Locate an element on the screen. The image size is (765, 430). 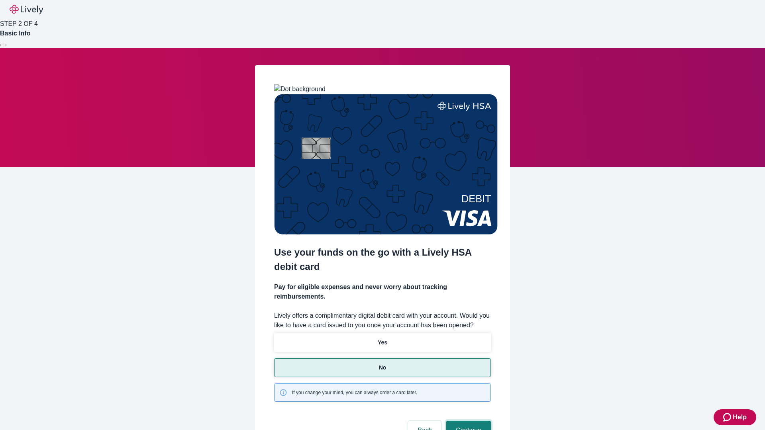
img: Lively is located at coordinates (26, 10).